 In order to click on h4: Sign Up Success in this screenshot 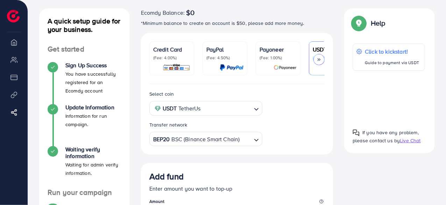, I will do `click(93, 65)`.